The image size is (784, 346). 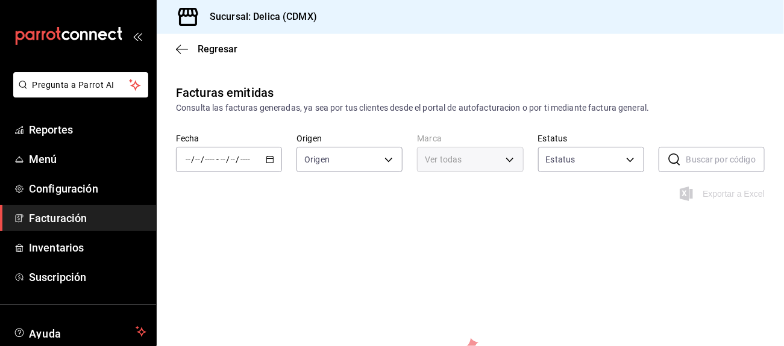 I want to click on label: Marca, so click(x=470, y=139).